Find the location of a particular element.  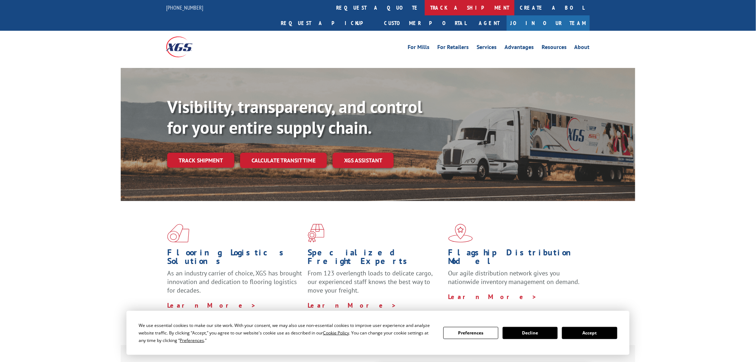

div: Cookie Consent Prompt is located at coordinates (378, 332).